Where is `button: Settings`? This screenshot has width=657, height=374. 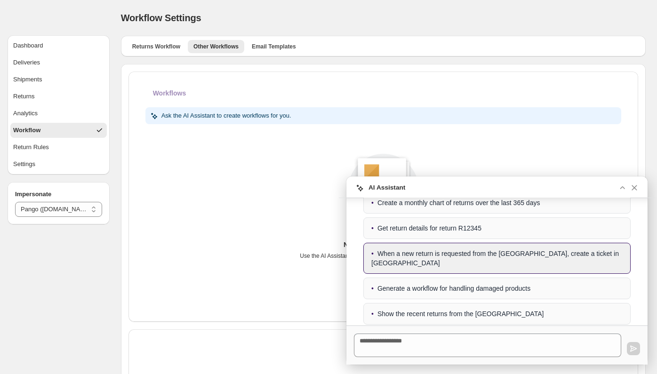
button: Settings is located at coordinates (58, 164).